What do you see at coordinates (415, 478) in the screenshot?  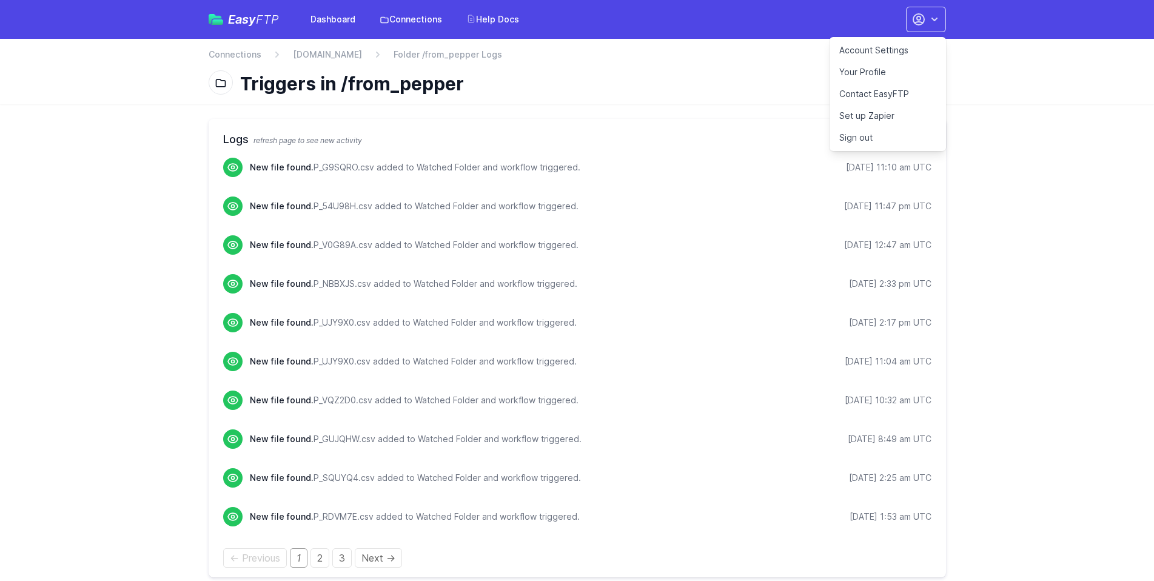 I see `p: P_SQUYQ4.csv added to Watched Folder and workflow triggered.` at bounding box center [415, 478].